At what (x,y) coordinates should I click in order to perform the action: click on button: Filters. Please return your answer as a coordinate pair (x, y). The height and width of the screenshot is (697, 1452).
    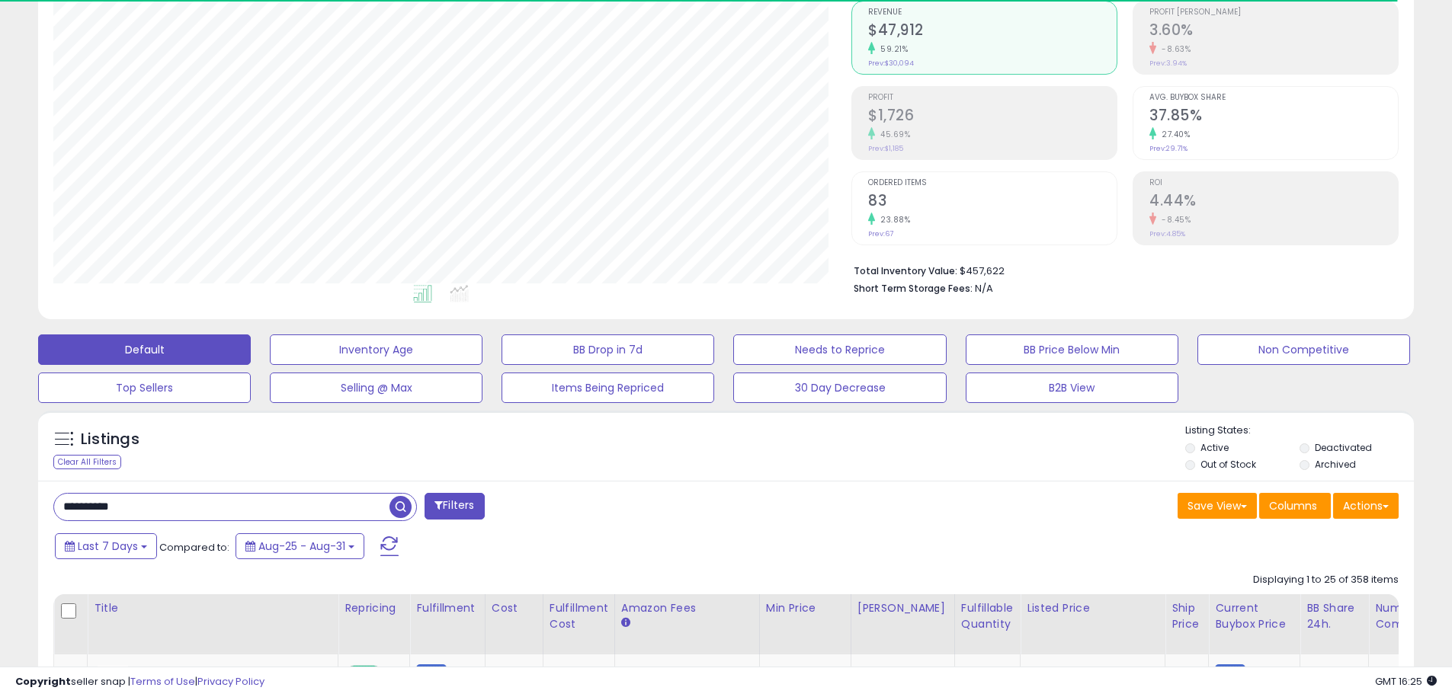
    Looking at the image, I should click on (454, 506).